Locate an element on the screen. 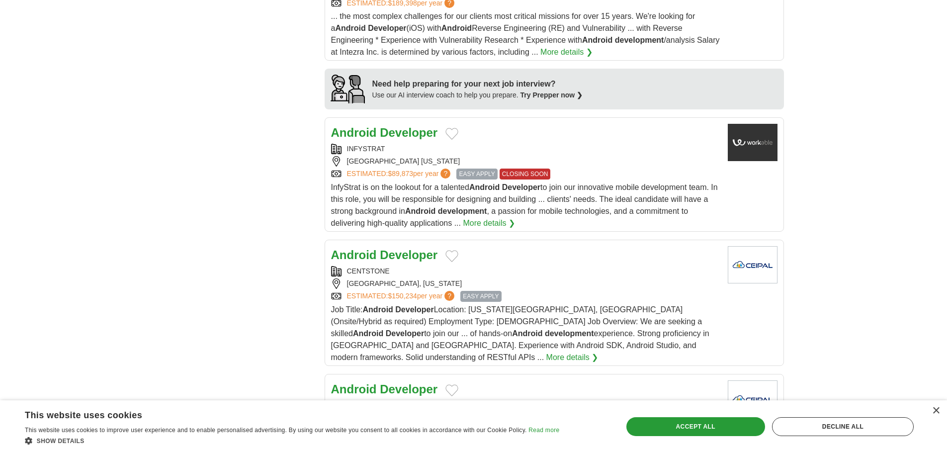 Image resolution: width=947 pixels, height=453 pixels. div: Use our AI interview coach to help you prepare. is located at coordinates (478, 95).